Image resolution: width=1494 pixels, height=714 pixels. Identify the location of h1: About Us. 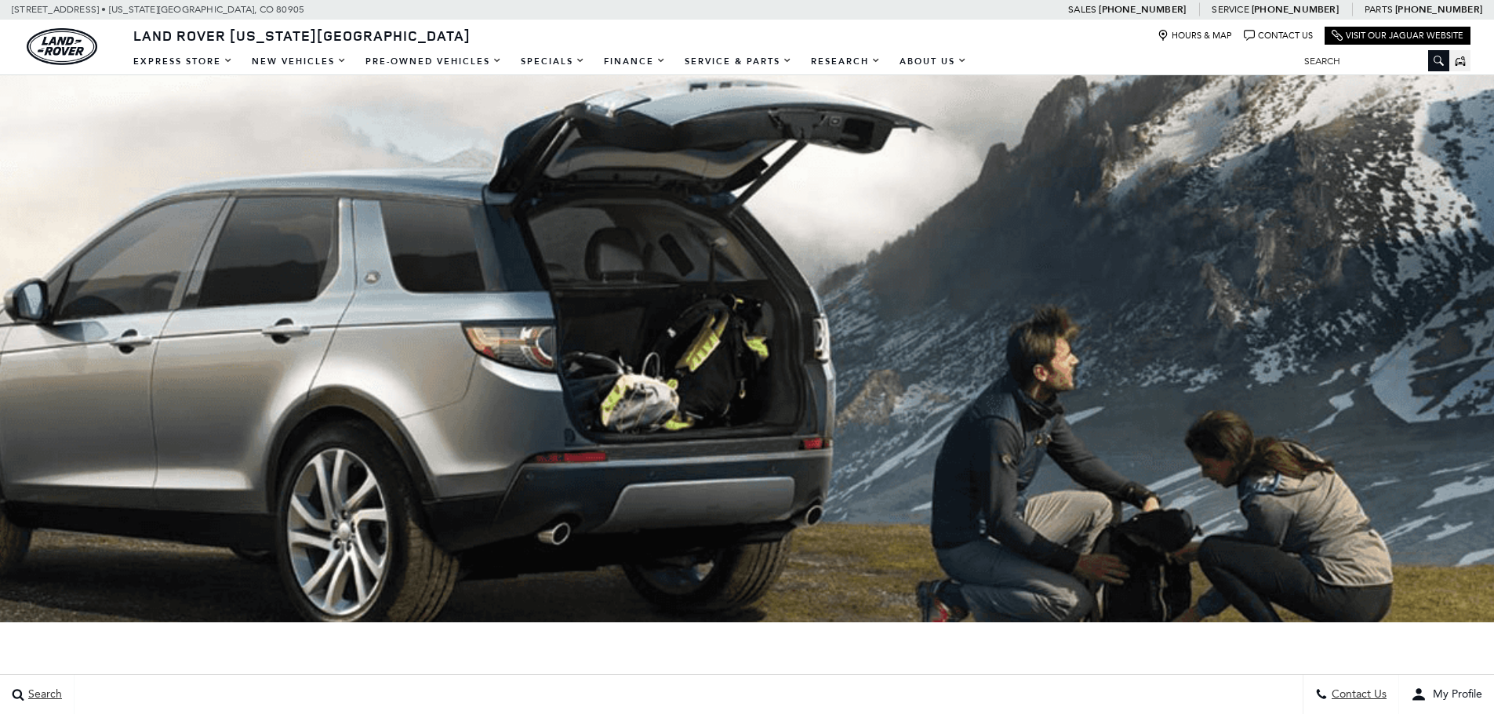
(747, 681).